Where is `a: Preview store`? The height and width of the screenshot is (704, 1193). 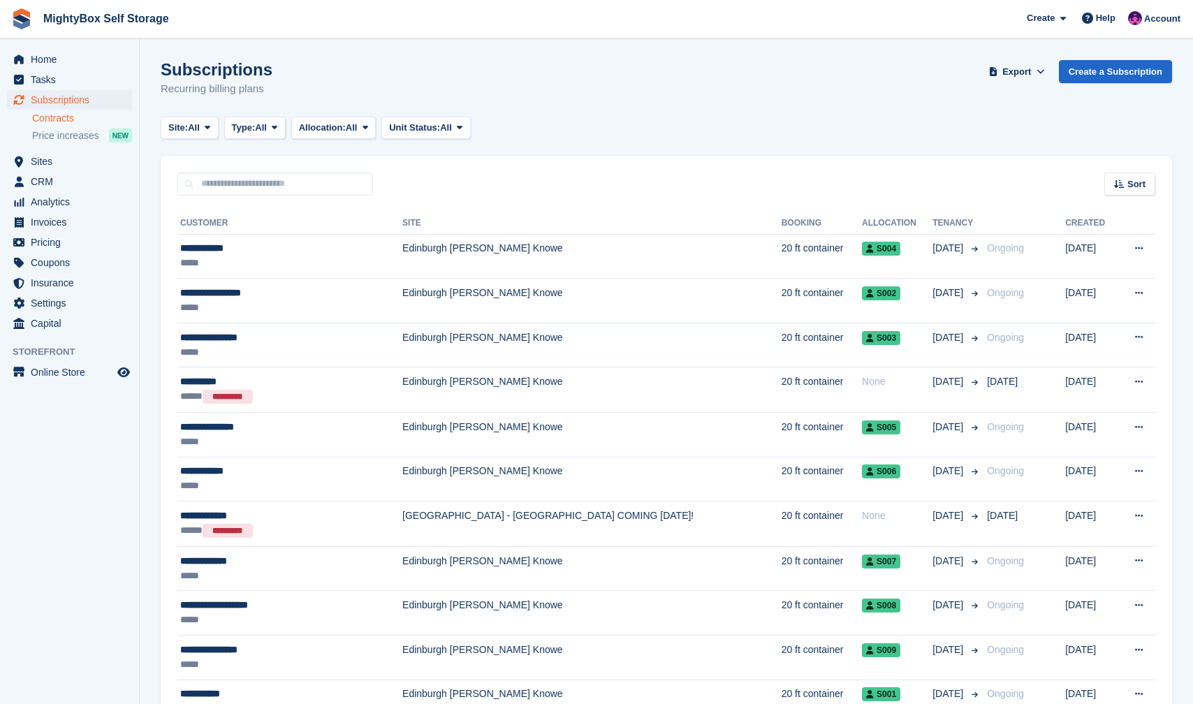
a: Preview store is located at coordinates (124, 372).